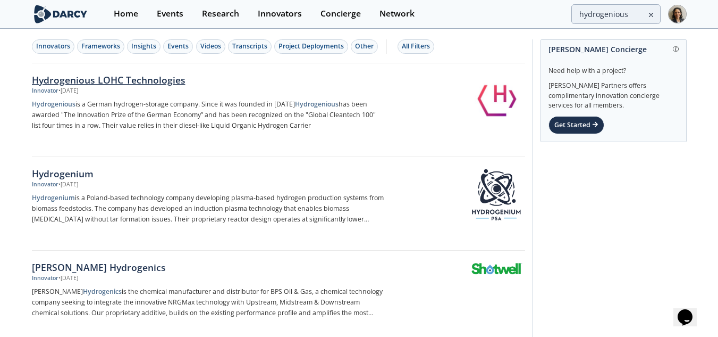  I want to click on button: All Filters, so click(416, 46).